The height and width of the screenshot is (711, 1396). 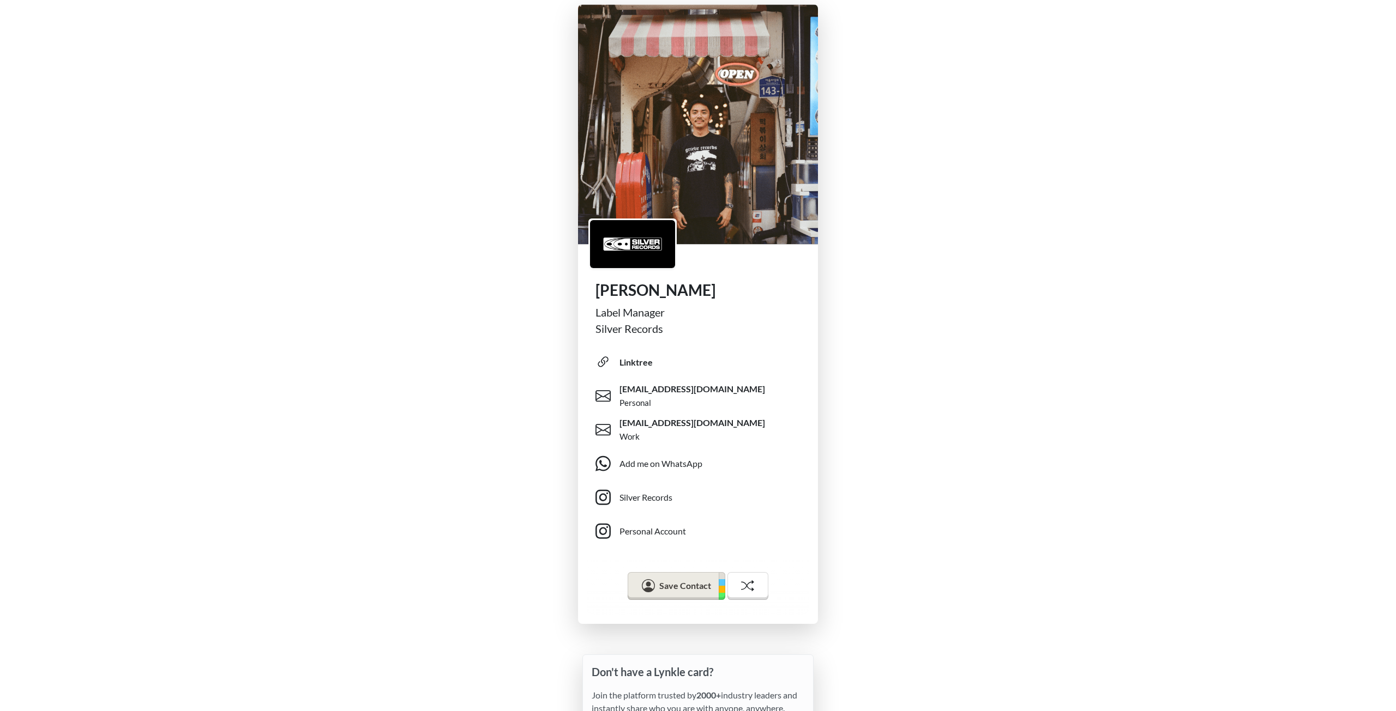 What do you see at coordinates (702, 498) in the screenshot?
I see `a: Silver Records` at bounding box center [702, 498].